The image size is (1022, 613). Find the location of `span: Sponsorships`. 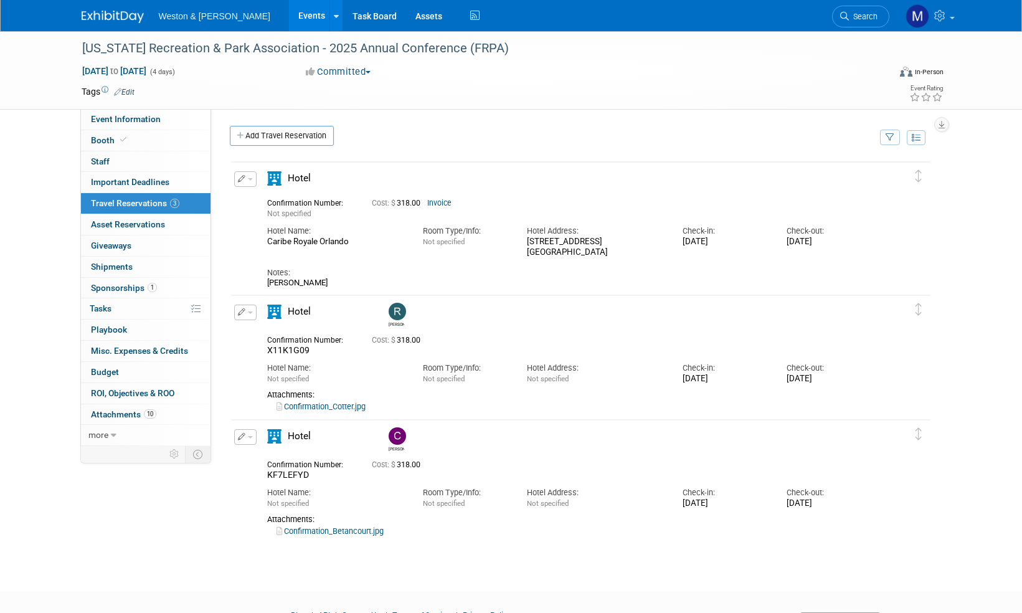

span: Sponsorships is located at coordinates (124, 288).